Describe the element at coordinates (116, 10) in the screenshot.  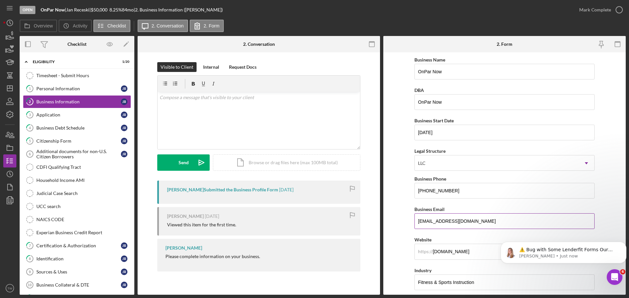
I see `div: 8.25 %` at that location.